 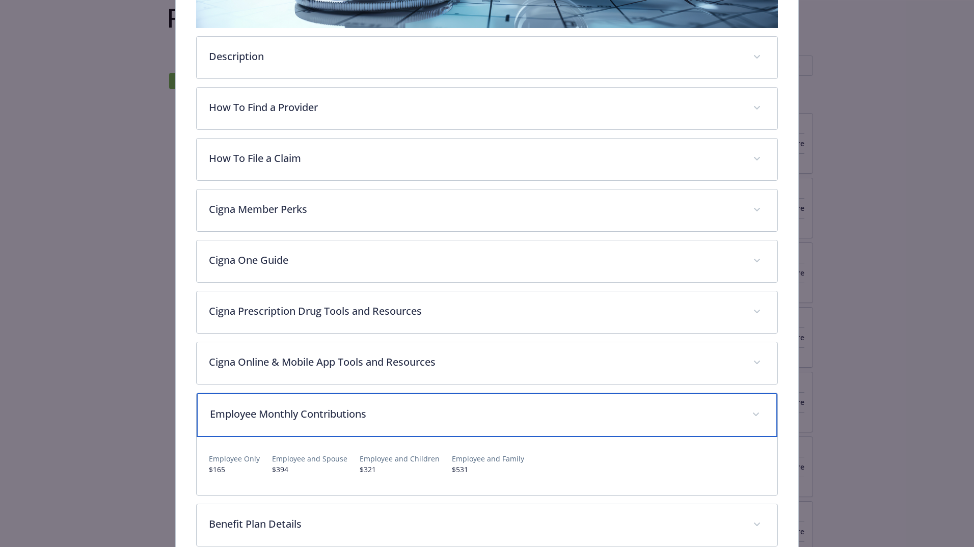 What do you see at coordinates (475, 311) in the screenshot?
I see `p: Cigna Prescription Drug Tools and Resources` at bounding box center [475, 311].